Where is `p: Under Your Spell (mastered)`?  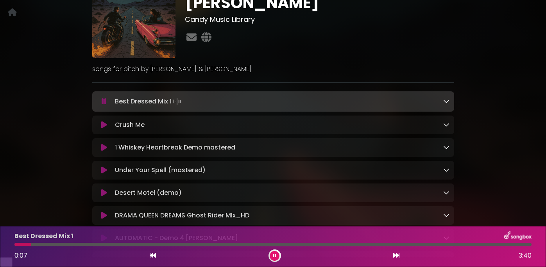
p: Under Your Spell (mastered) is located at coordinates (160, 170).